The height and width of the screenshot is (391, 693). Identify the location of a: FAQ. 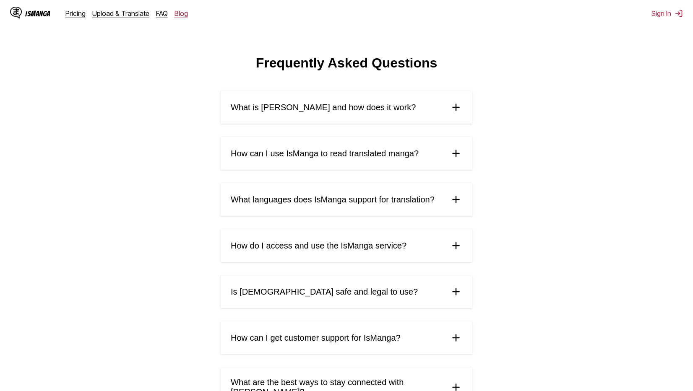
(162, 13).